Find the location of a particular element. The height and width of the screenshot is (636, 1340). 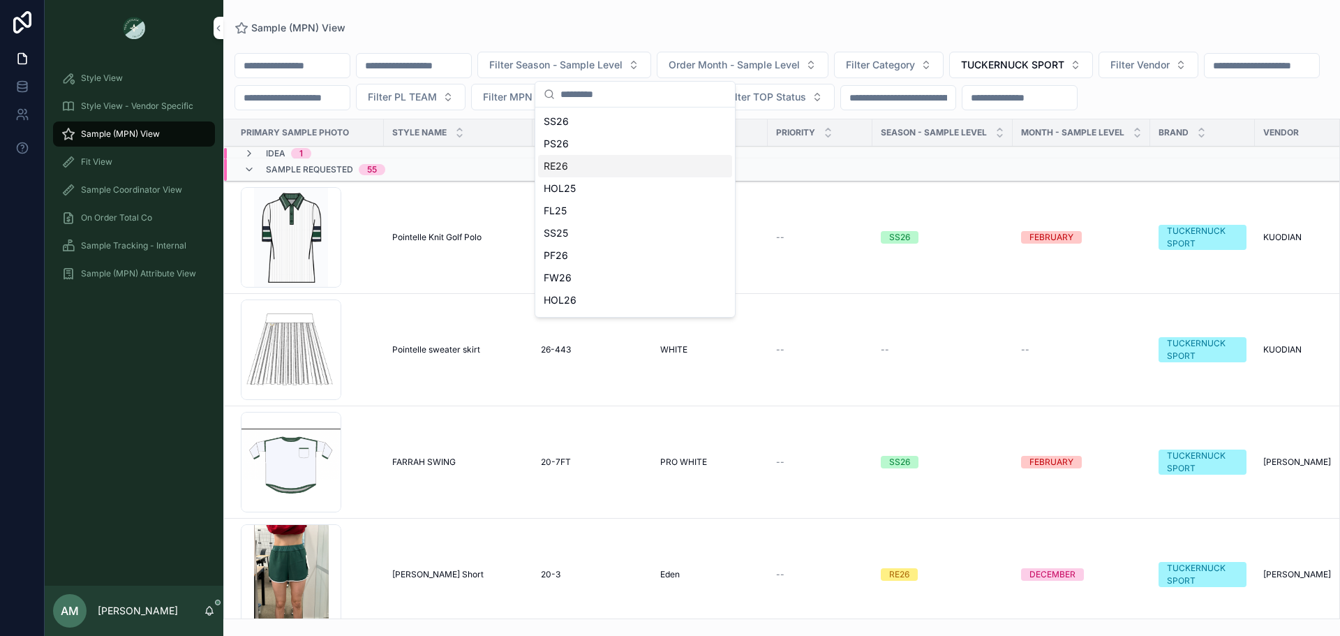

span: Pointelle Knit Golf Polo is located at coordinates (437, 237).